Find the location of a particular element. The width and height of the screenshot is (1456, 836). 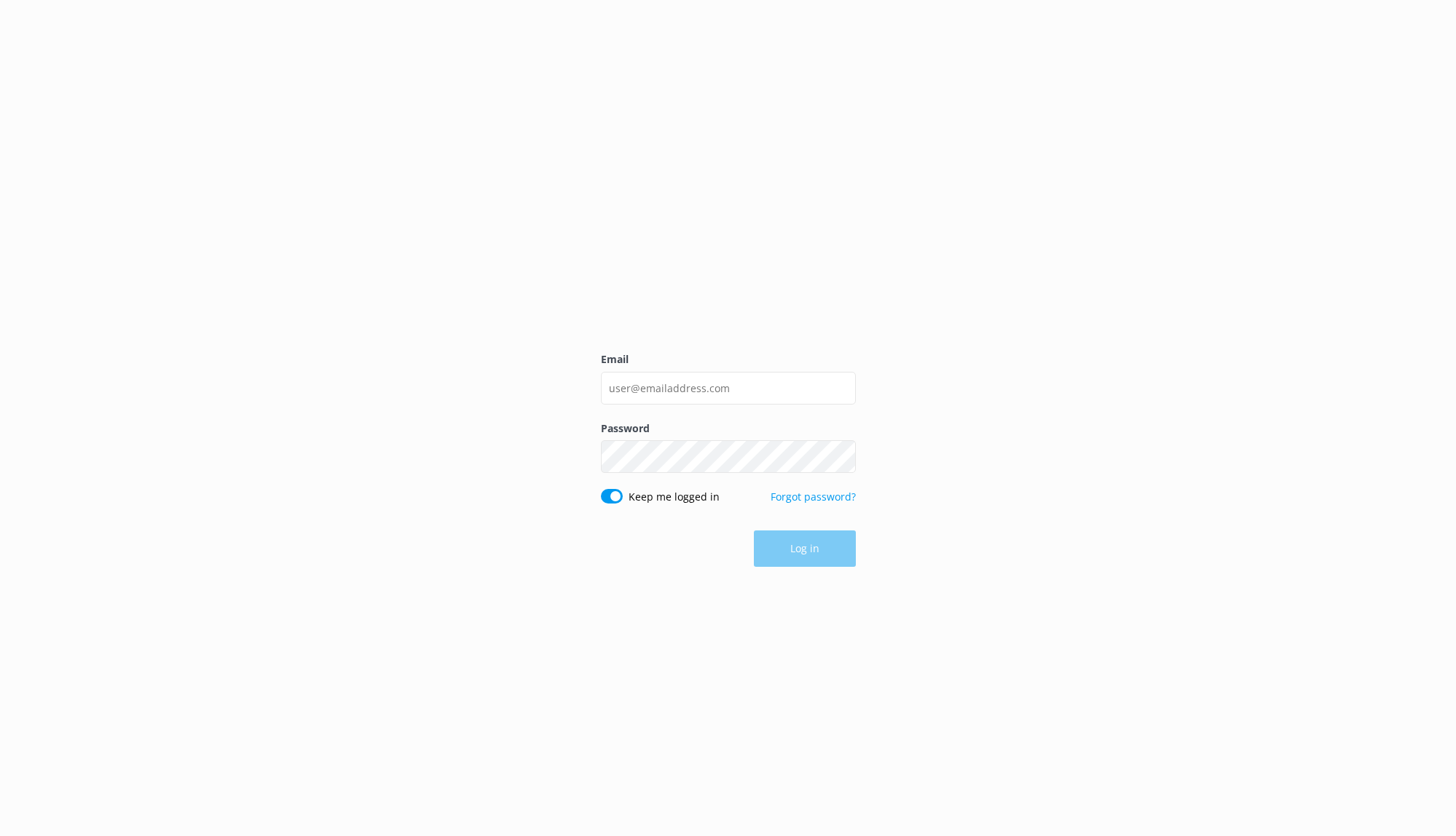

button: Show password is located at coordinates (841, 458).